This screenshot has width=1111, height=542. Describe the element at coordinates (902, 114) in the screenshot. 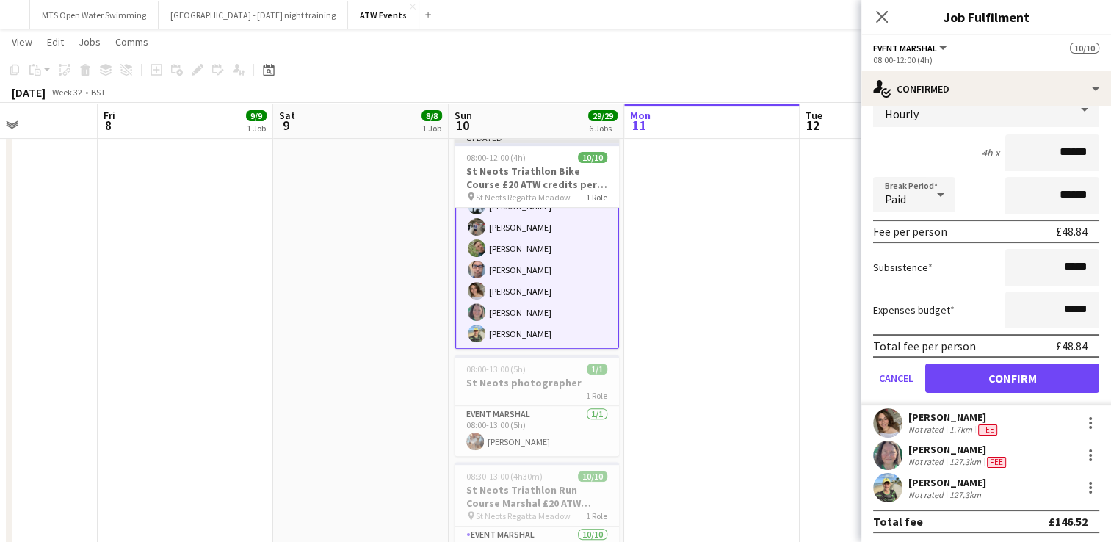

I see `span: Hourly` at that location.